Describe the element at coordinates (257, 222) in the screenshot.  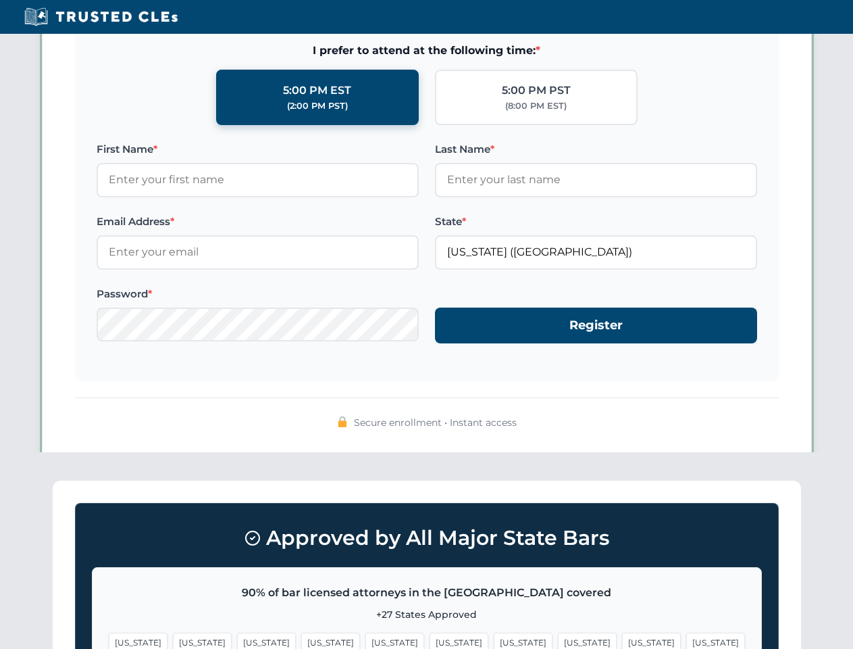
I see `label: Email Address` at that location.